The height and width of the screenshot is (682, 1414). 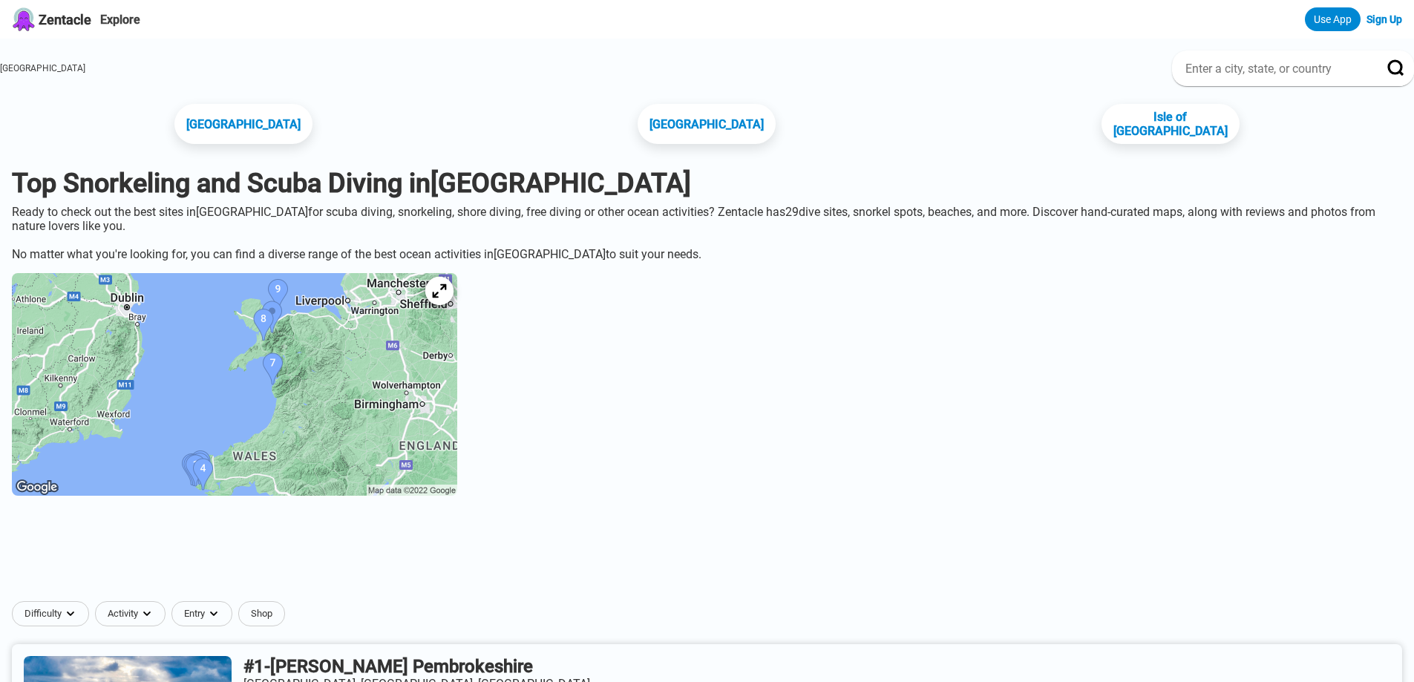 What do you see at coordinates (24, 19) in the screenshot?
I see `img: Zentacle logo` at bounding box center [24, 19].